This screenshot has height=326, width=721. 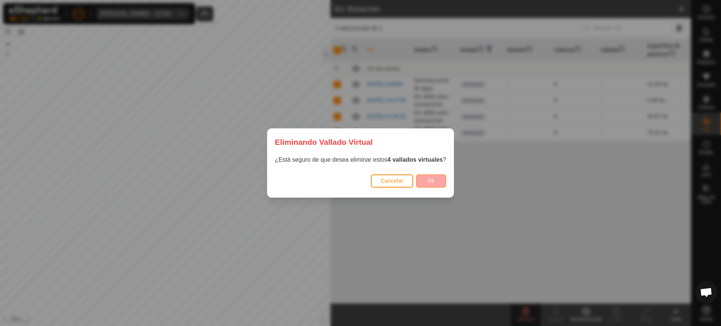 What do you see at coordinates (415, 160) in the screenshot?
I see `strong: 4 vallados virtuales` at bounding box center [415, 160].